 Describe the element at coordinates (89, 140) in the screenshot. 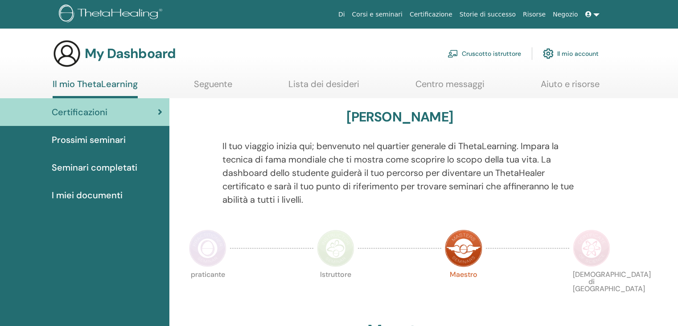

I see `span: Prossimi seminari` at that location.